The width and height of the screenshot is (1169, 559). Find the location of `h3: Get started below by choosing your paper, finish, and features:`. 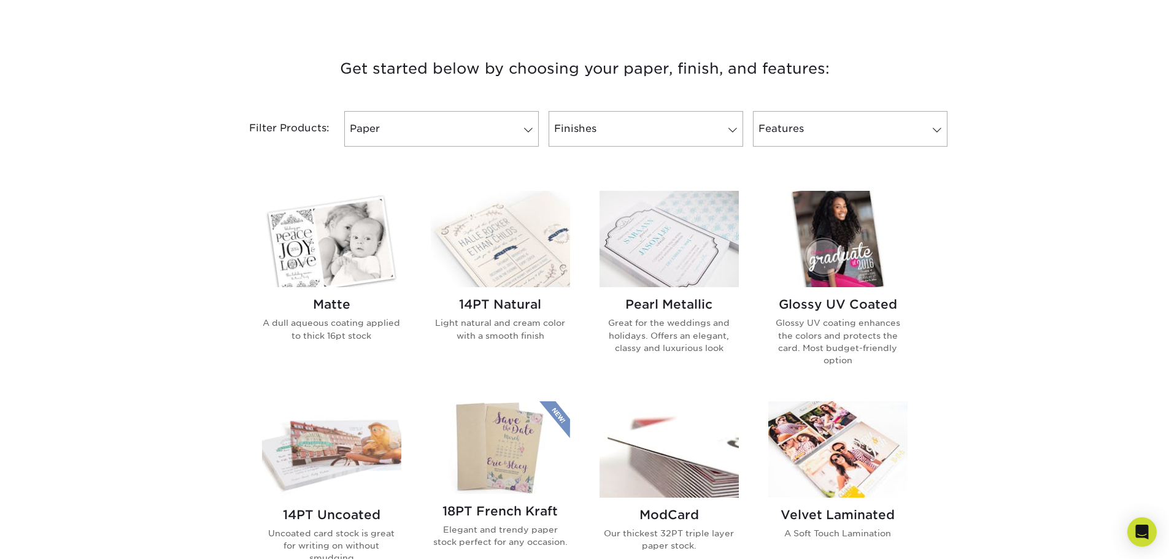

h3: Get started below by choosing your paper, finish, and features: is located at coordinates (585, 69).